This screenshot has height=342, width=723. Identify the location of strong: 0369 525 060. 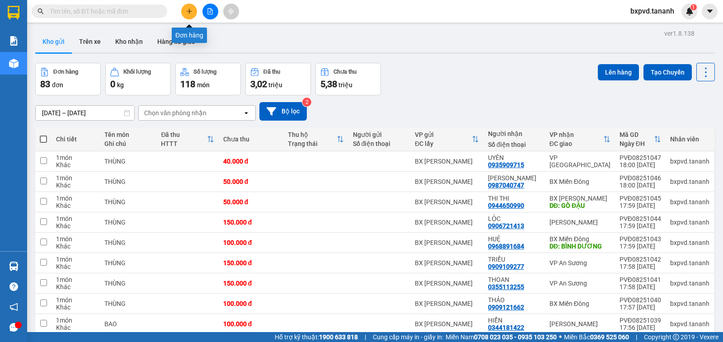
(610, 337).